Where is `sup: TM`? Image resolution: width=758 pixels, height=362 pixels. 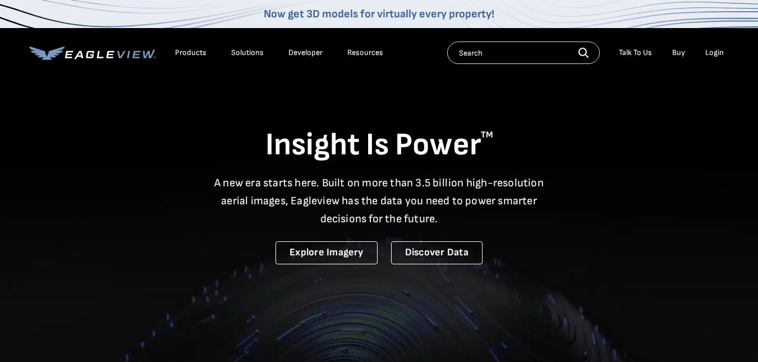 sup: TM is located at coordinates (487, 135).